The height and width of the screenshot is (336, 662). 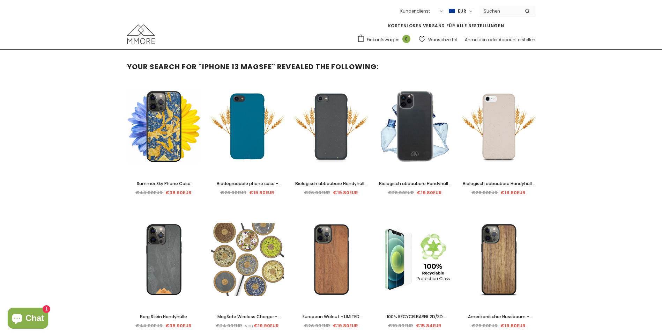 What do you see at coordinates (237, 67) in the screenshot?
I see `strong: "iphone 13 magsfe"` at bounding box center [237, 67].